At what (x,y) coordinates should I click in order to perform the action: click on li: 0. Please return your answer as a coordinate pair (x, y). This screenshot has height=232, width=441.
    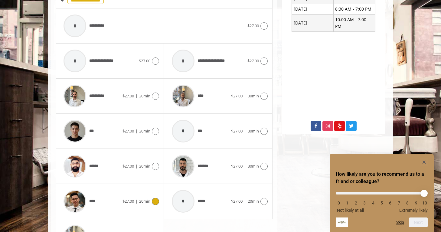
    Looking at the image, I should click on (339, 203).